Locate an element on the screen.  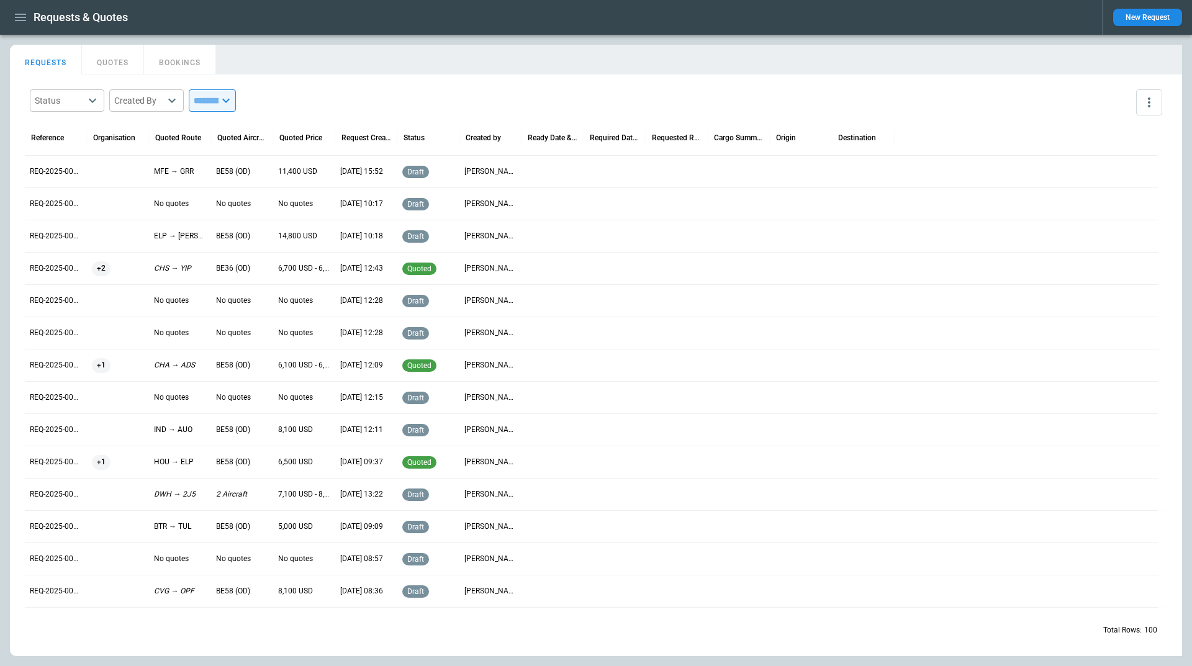
button: REQUESTS is located at coordinates (46, 60).